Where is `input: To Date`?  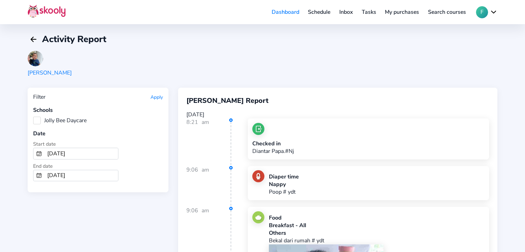
input: To Date is located at coordinates (81, 176).